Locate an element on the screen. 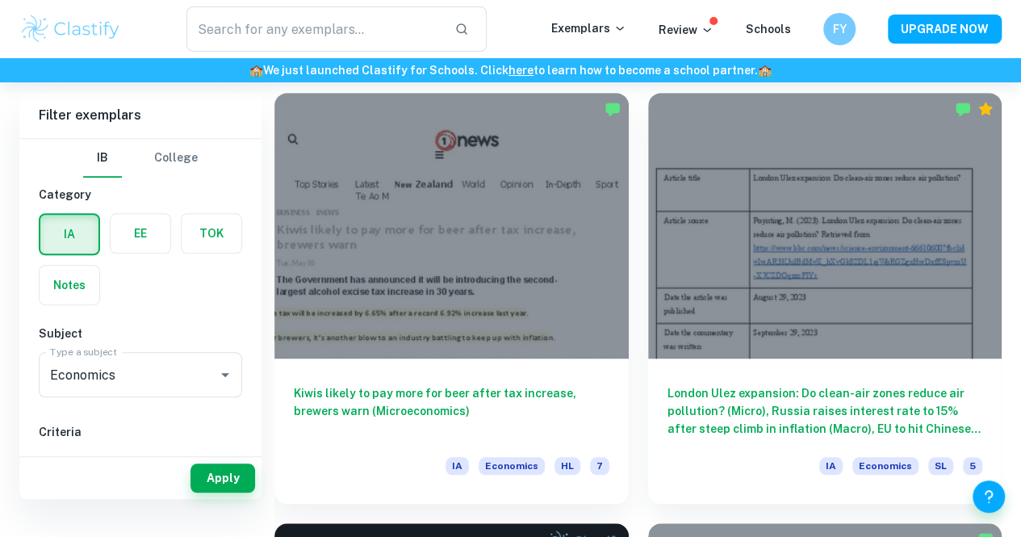  div: Premium is located at coordinates (985, 109).